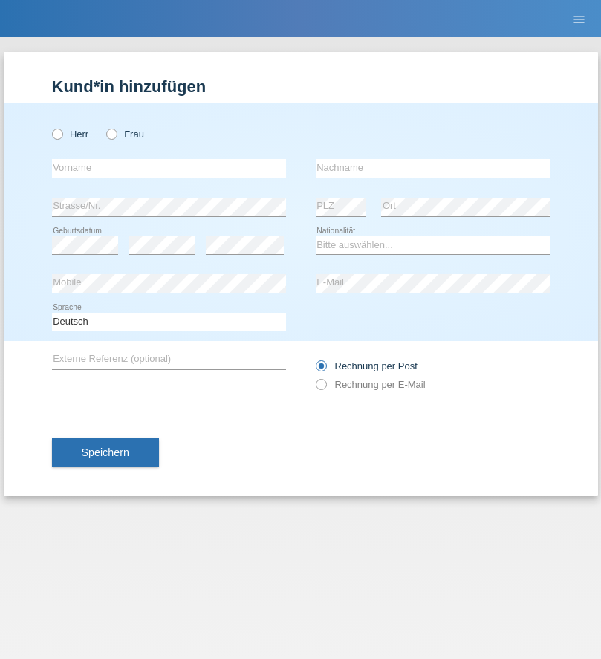 The image size is (601, 659). Describe the element at coordinates (56, 133) in the screenshot. I see `input: Herr` at that location.